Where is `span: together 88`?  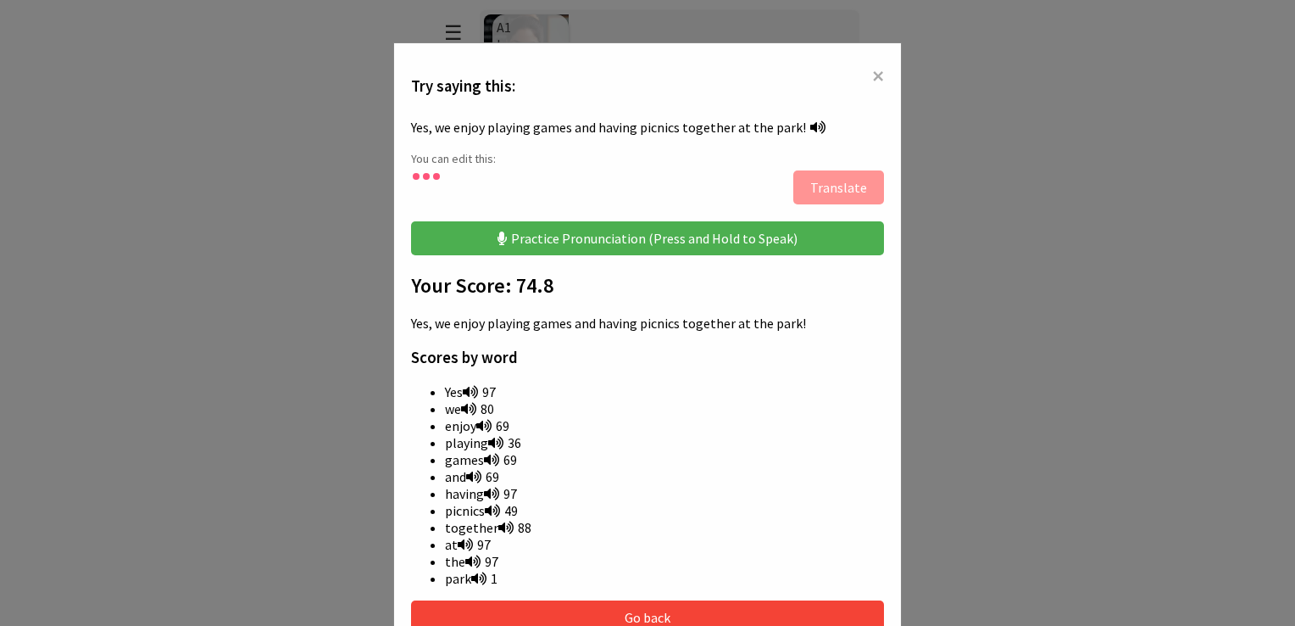 span: together 88 is located at coordinates (488, 527).